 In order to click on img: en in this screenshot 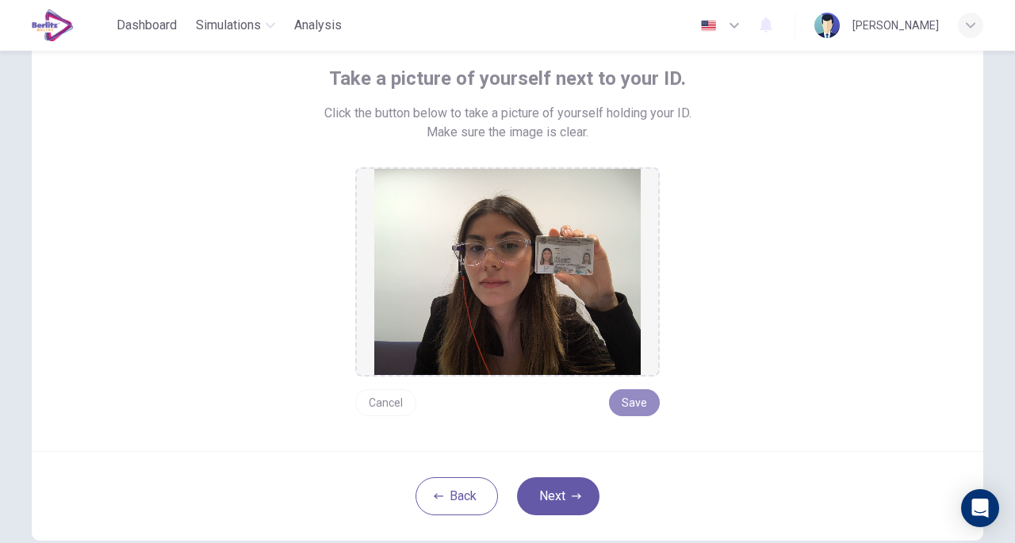, I will do `click(708, 25)`.